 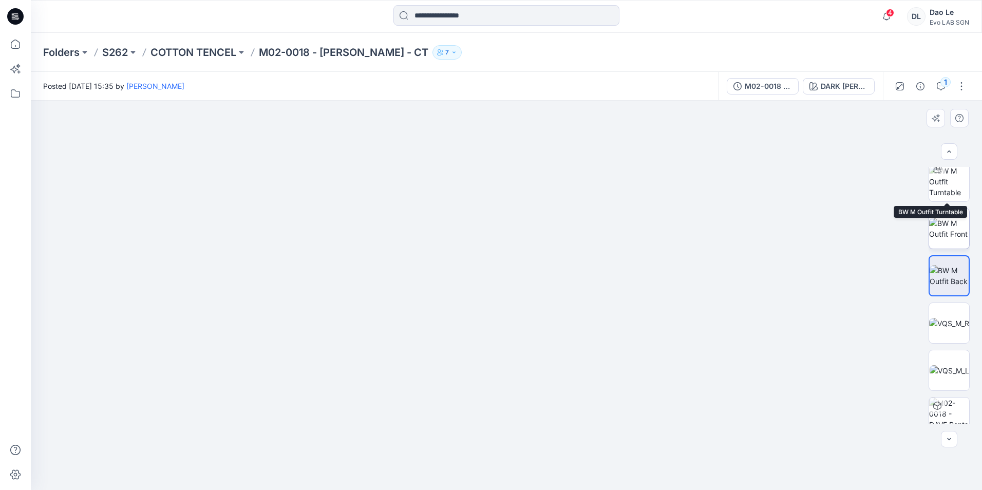 I want to click on p: 7, so click(x=447, y=52).